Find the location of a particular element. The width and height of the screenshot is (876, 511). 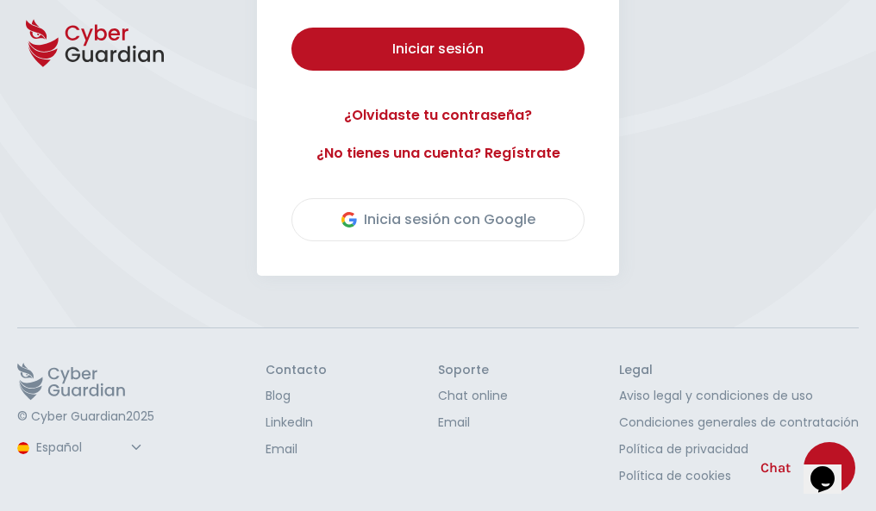

a: Chat online is located at coordinates (473, 396).